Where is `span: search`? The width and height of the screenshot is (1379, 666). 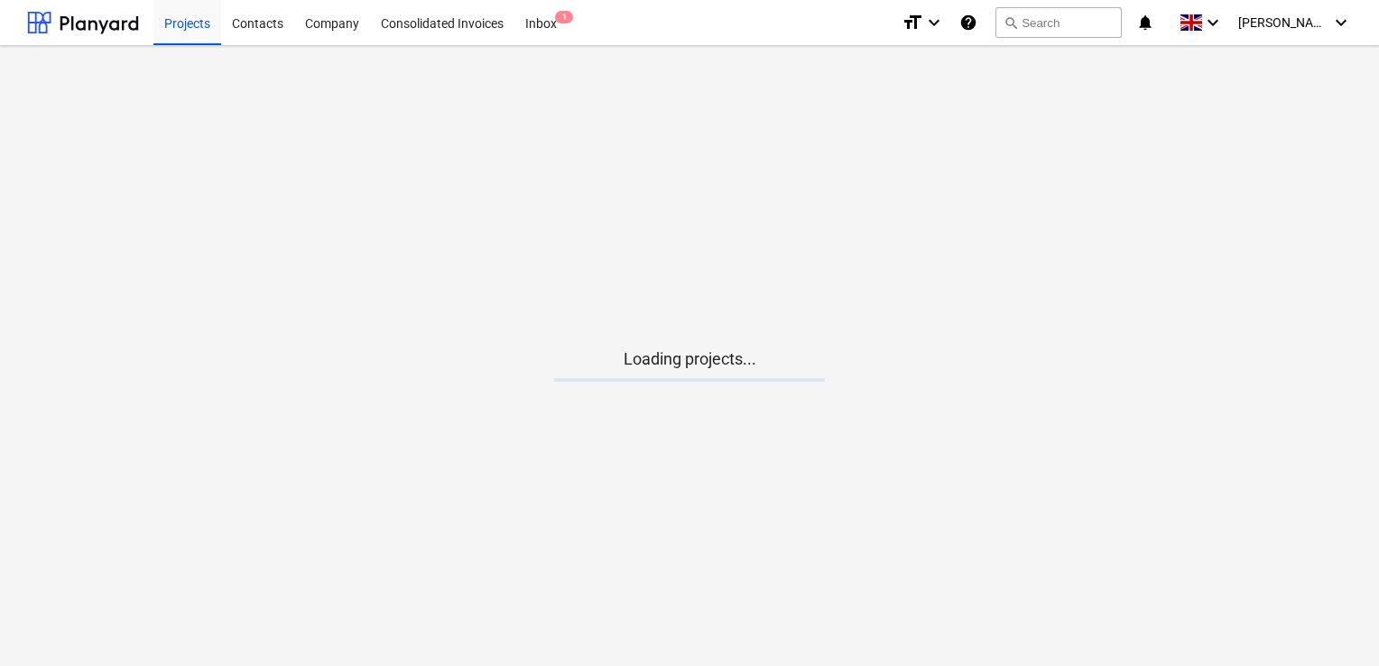
span: search is located at coordinates (1011, 23).